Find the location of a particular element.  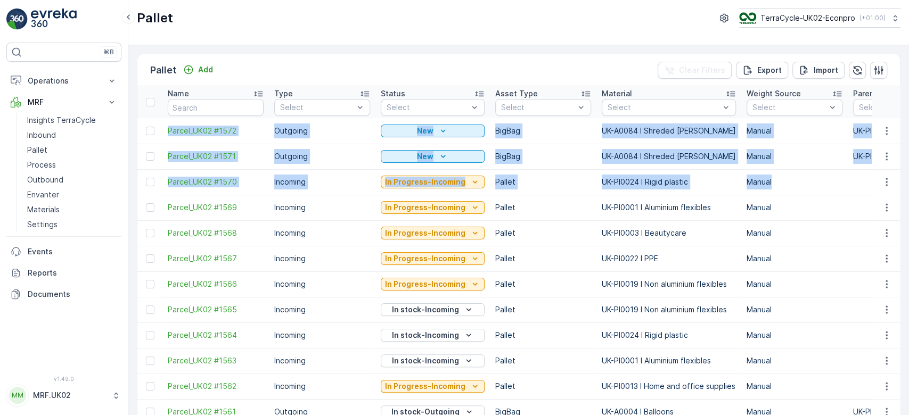

p: MRF is located at coordinates (64, 102).